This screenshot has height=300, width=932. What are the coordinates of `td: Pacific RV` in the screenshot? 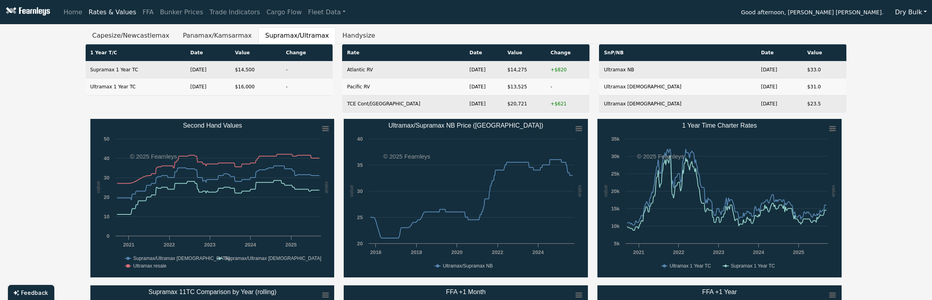 It's located at (403, 87).